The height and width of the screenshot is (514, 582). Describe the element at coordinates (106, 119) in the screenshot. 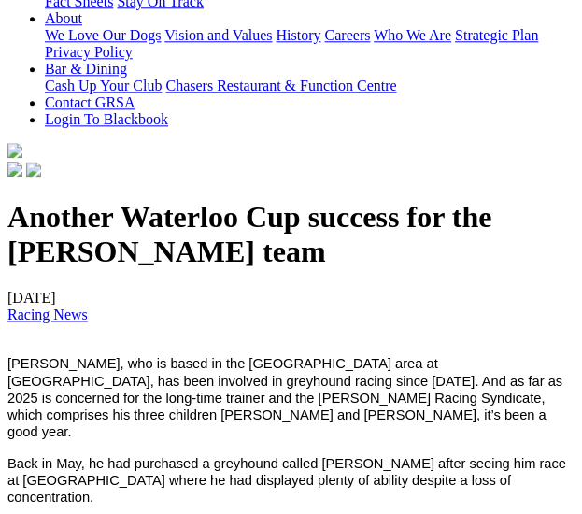

I see `a: Login To Blackbook` at that location.